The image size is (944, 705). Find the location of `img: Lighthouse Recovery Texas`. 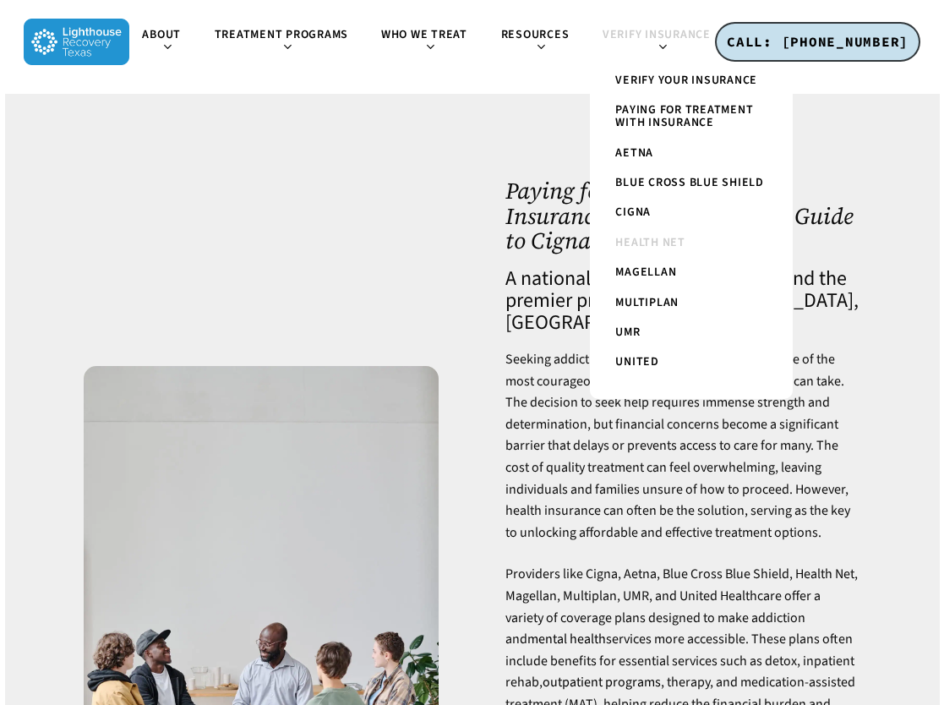

img: Lighthouse Recovery Texas is located at coordinates (76, 41).